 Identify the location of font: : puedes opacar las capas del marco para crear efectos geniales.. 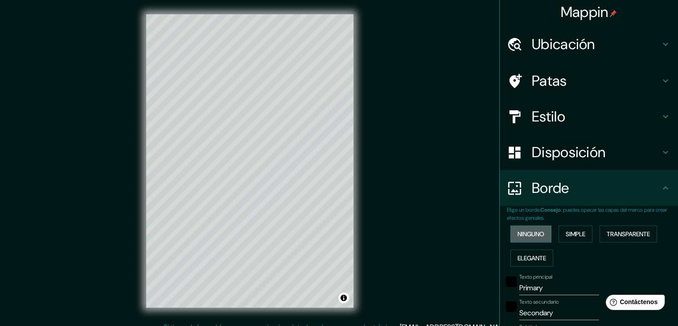
(587, 214).